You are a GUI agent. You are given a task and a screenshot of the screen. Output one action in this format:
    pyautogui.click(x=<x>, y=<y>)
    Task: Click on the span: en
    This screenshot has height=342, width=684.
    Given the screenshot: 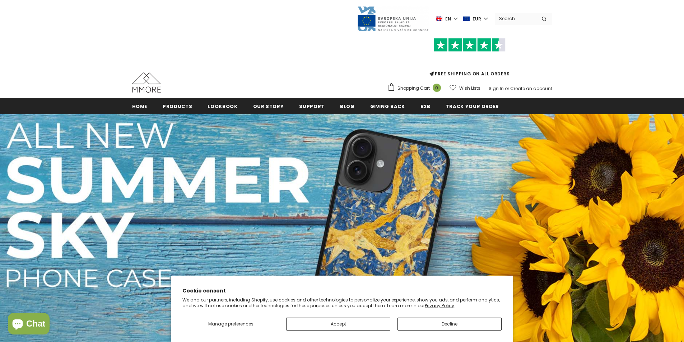 What is the action you would take?
    pyautogui.click(x=448, y=19)
    